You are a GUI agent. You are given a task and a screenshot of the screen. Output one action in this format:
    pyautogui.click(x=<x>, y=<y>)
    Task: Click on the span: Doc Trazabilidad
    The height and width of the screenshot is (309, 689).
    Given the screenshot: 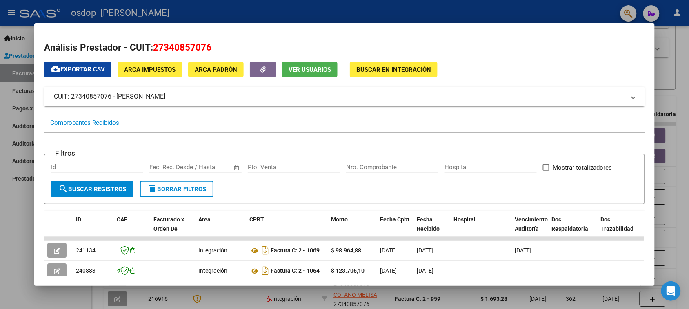 What is the action you would take?
    pyautogui.click(x=617, y=224)
    